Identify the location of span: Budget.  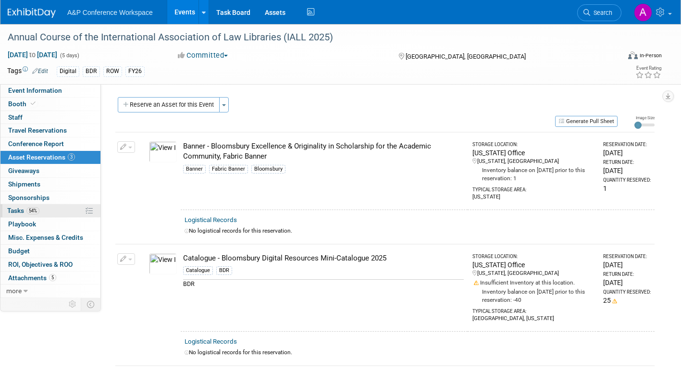
(19, 251).